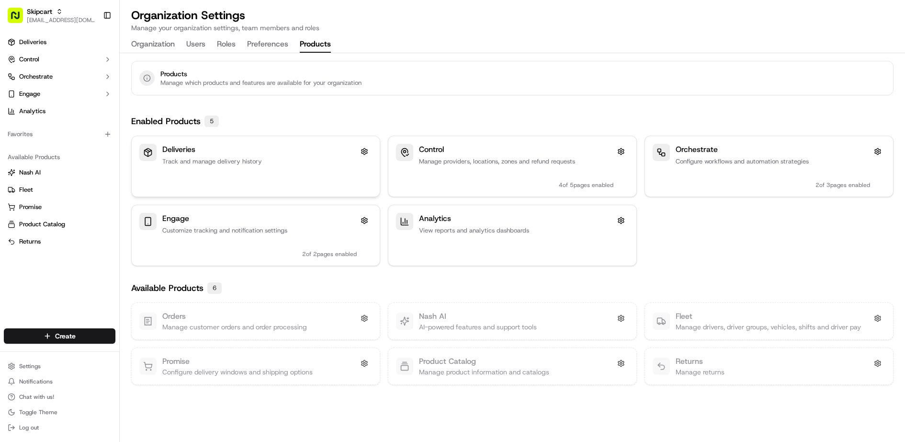 The image size is (905, 442). I want to click on h3: Analytics, so click(435, 218).